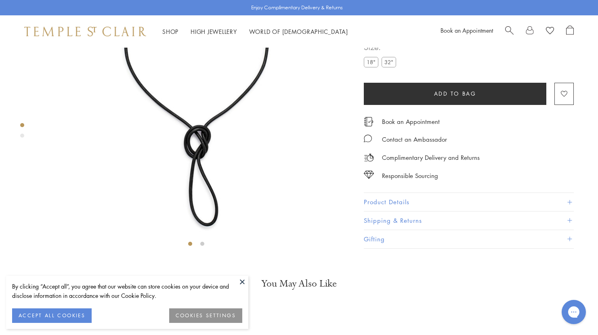  Describe the element at coordinates (369, 158) in the screenshot. I see `img: icon_delivery.svg` at that location.